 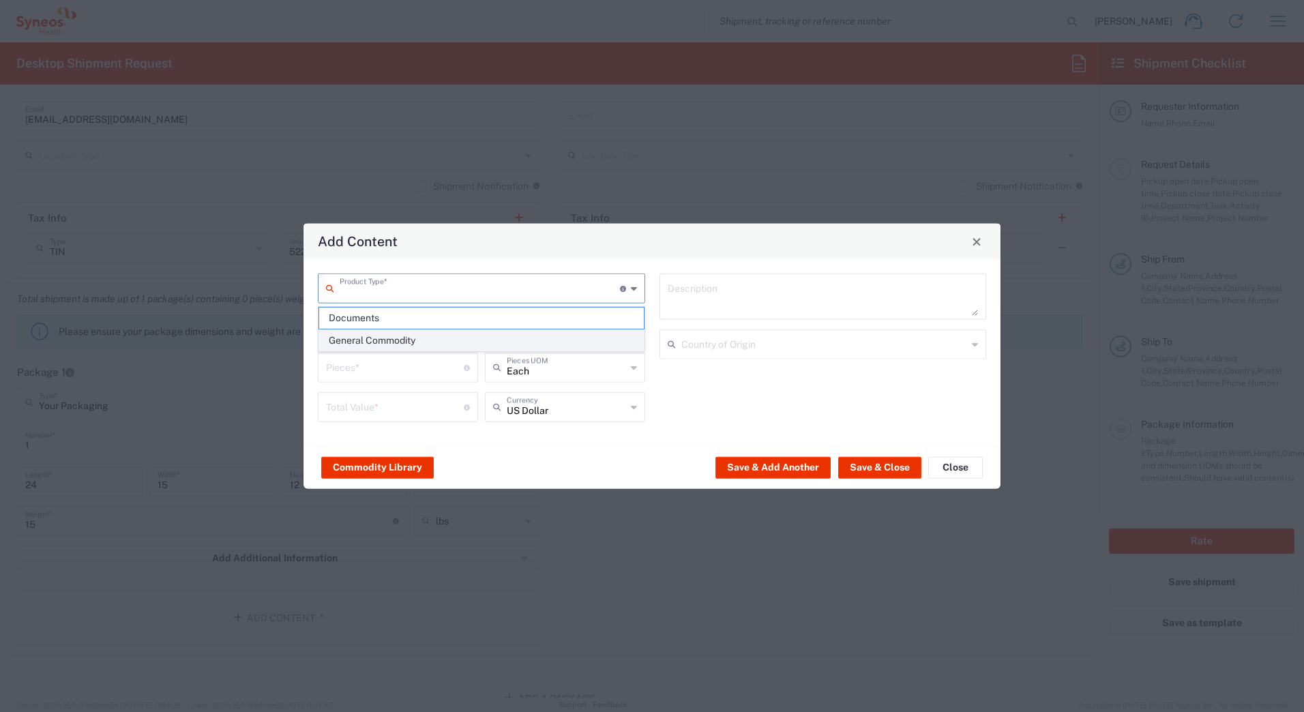 What do you see at coordinates (880, 467) in the screenshot?
I see `button: Save & Close` at bounding box center [880, 467].